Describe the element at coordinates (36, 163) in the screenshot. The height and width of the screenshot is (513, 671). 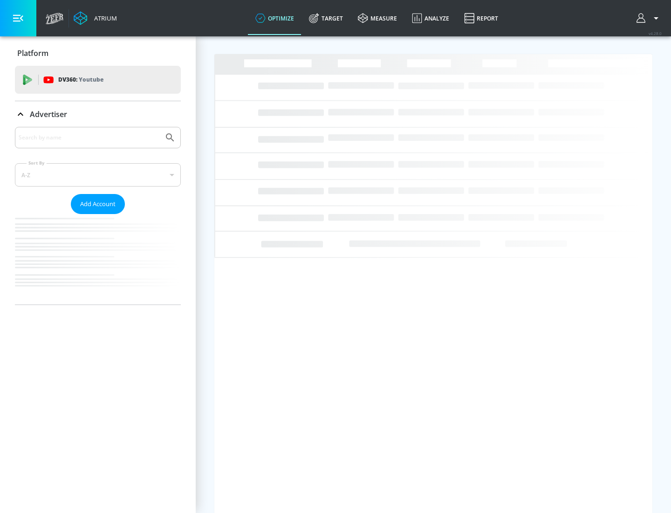
I see `label: Sort By` at that location.